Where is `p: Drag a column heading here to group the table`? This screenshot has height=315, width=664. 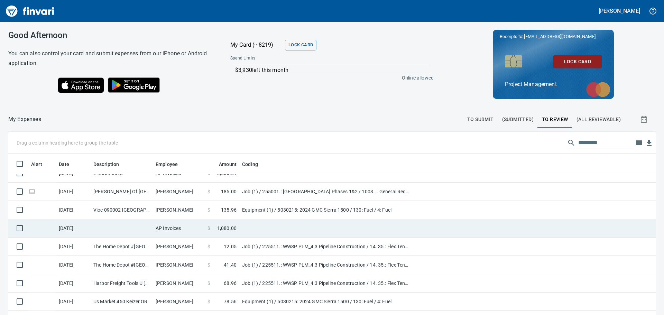
p: Drag a column heading here to group the table is located at coordinates (67, 143).